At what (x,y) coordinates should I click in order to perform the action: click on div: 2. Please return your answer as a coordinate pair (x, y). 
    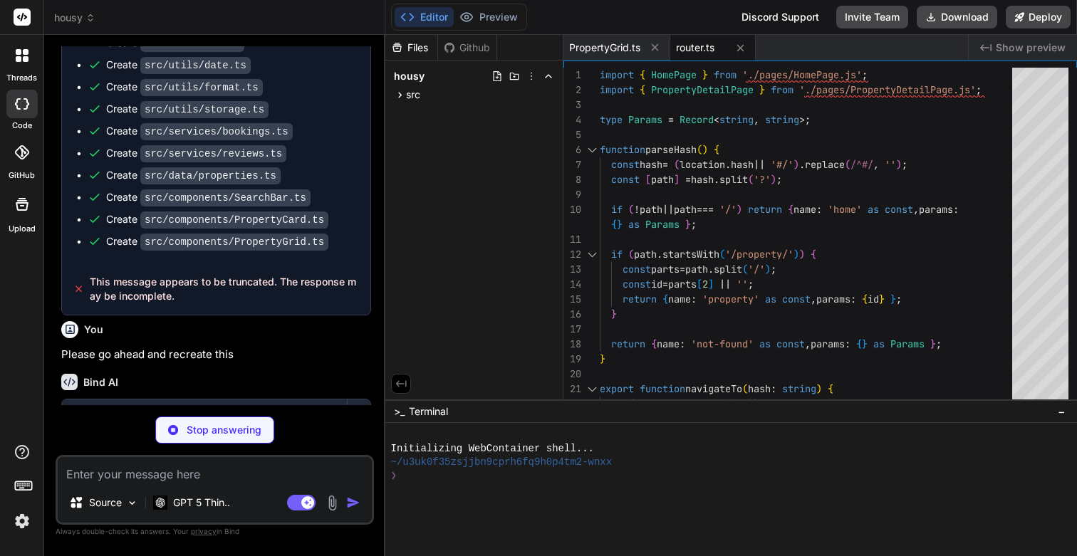
    Looking at the image, I should click on (572, 90).